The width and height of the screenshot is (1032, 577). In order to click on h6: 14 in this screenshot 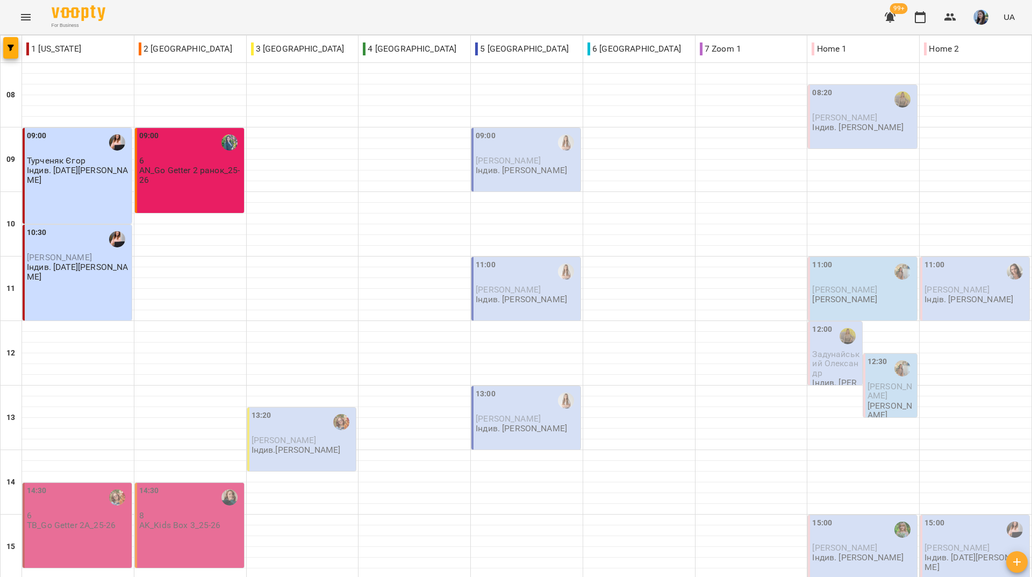, I will do `click(11, 482)`.